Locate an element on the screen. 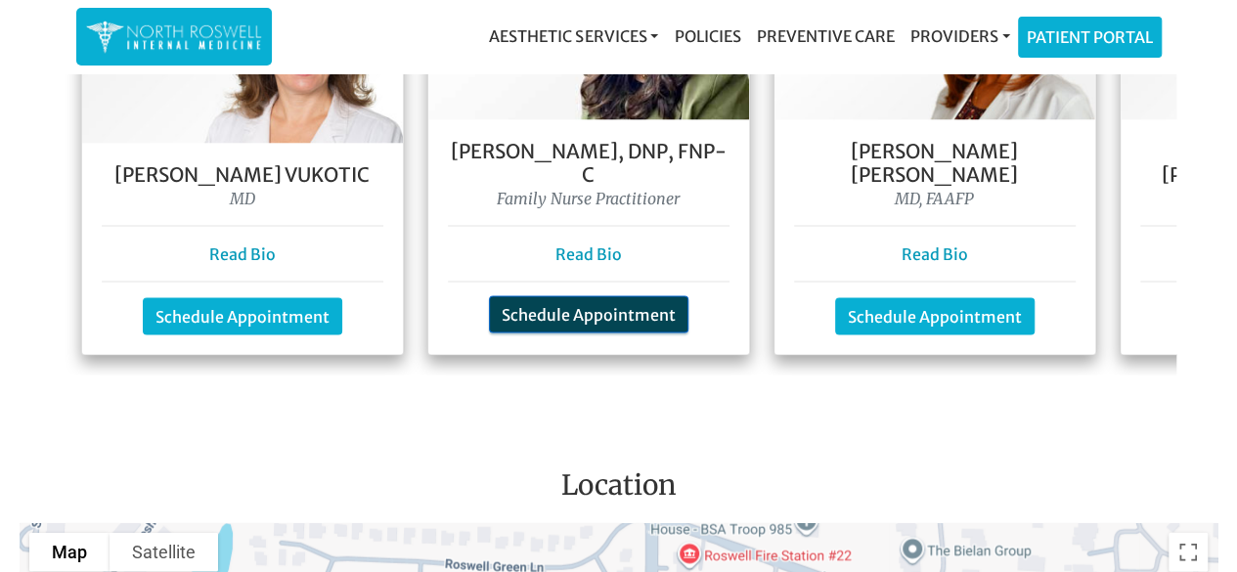 This screenshot has width=1237, height=572. a: Policies is located at coordinates (707, 36).